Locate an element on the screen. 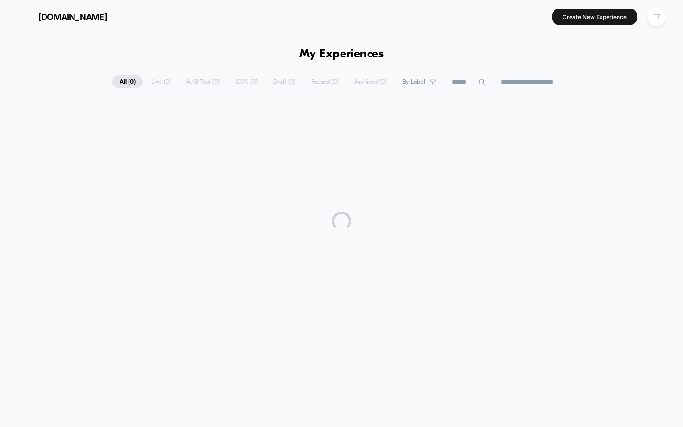 The image size is (683, 427). div: TT is located at coordinates (657, 17).